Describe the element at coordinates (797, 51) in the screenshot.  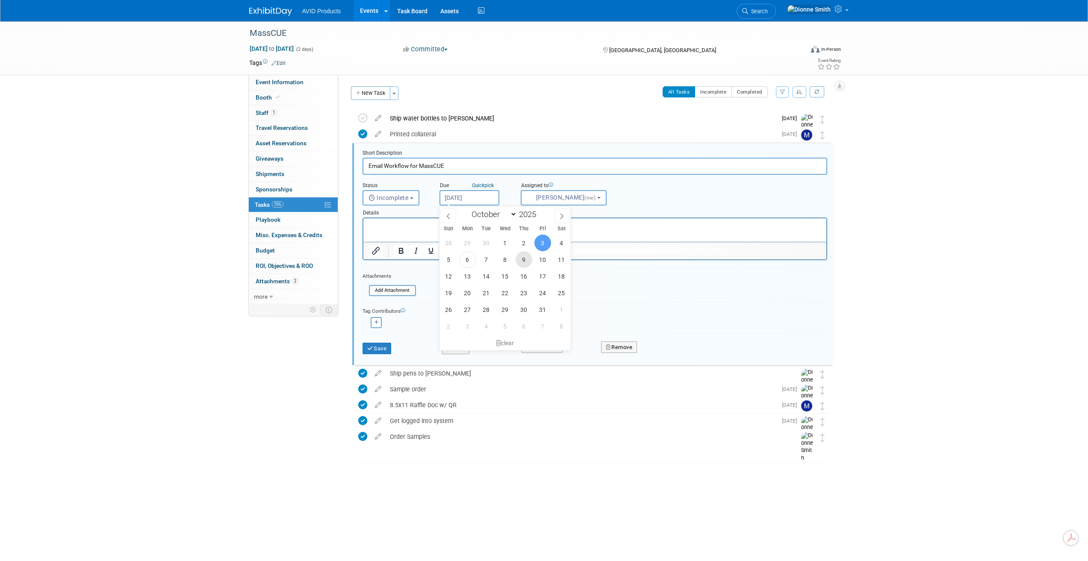
I see `div: Event Format` at that location.